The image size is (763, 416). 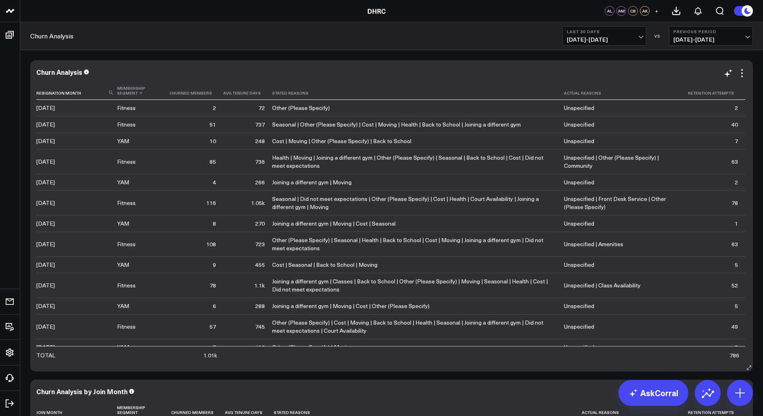 I want to click on th: Actual Reasons, so click(x=626, y=90).